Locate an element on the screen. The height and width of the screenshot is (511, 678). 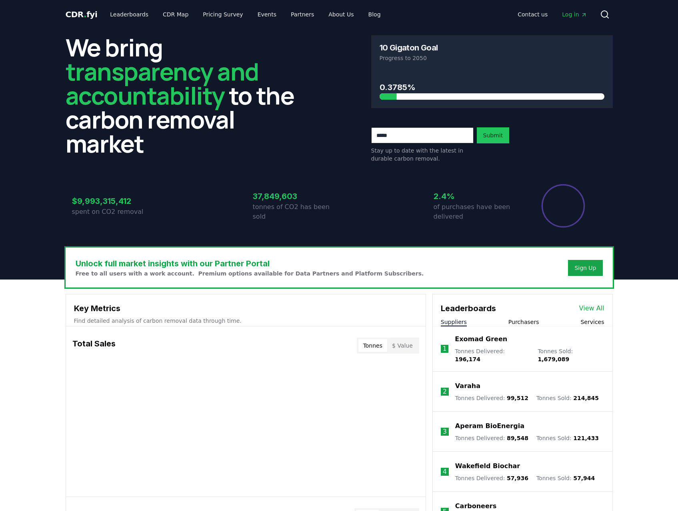
a: View All is located at coordinates (592, 308).